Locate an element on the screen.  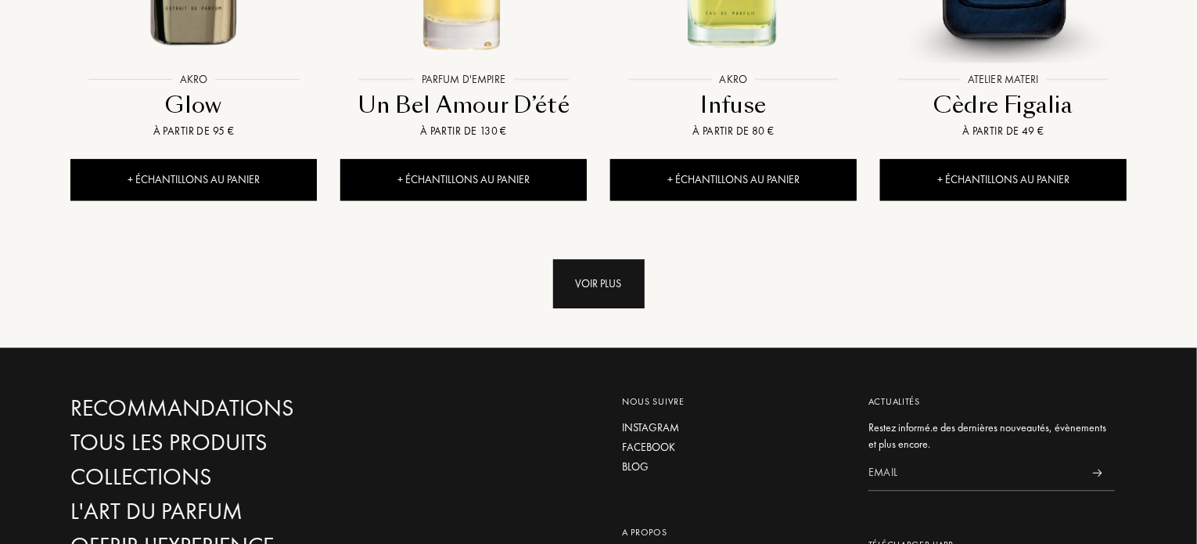
div: Nous suivre is located at coordinates (733, 401).